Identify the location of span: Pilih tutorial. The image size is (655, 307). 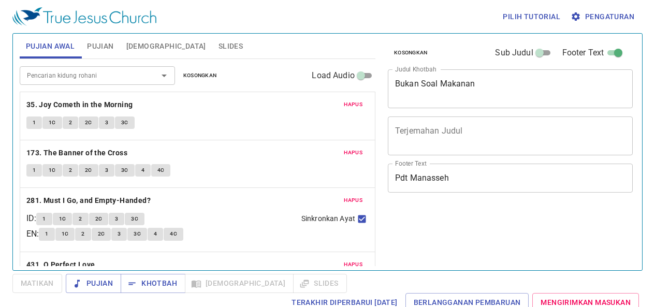
(531, 17).